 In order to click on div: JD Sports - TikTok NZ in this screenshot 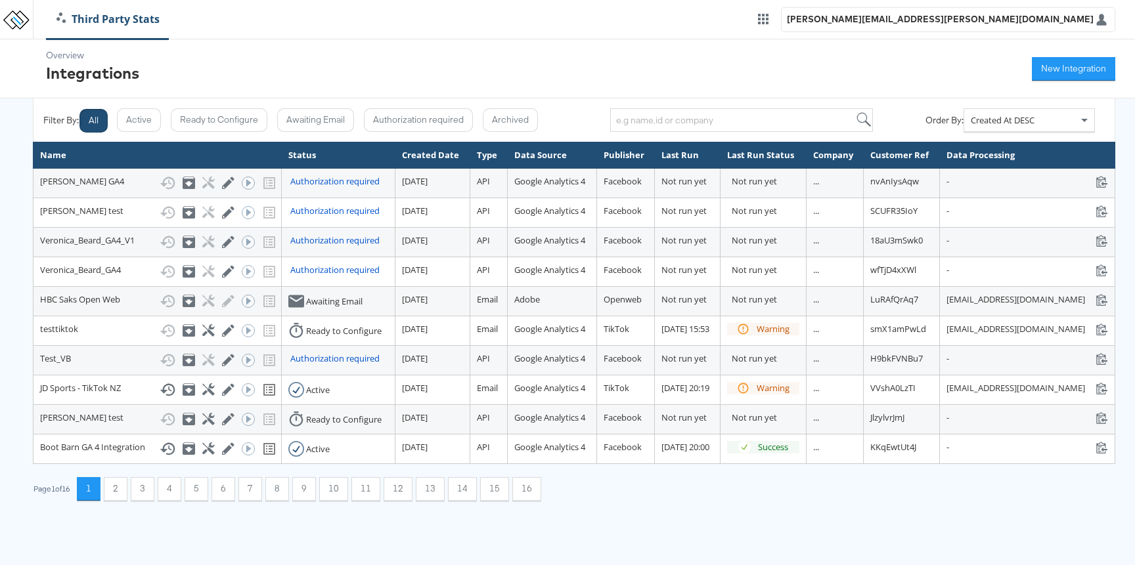, I will do `click(157, 390)`.